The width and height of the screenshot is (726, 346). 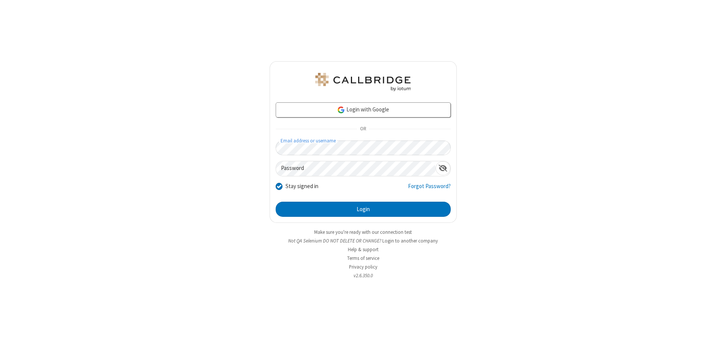 I want to click on a: Make sure you're ready with our connection test, so click(x=363, y=232).